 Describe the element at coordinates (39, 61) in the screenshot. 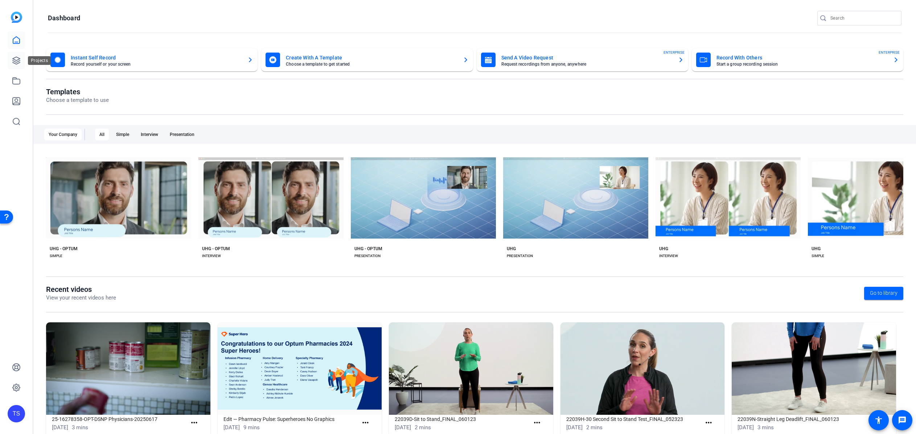

I see `div: Projects` at that location.